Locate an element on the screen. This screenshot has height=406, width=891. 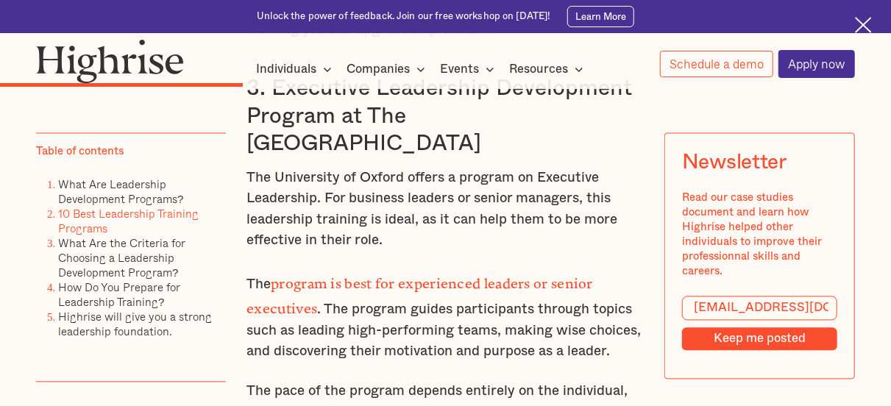
a: What Are the Criteria for Choosing a Leadership Development Program? is located at coordinates (121, 257).